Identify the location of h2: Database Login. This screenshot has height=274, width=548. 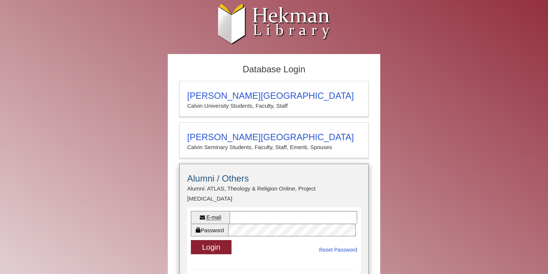
(274, 69).